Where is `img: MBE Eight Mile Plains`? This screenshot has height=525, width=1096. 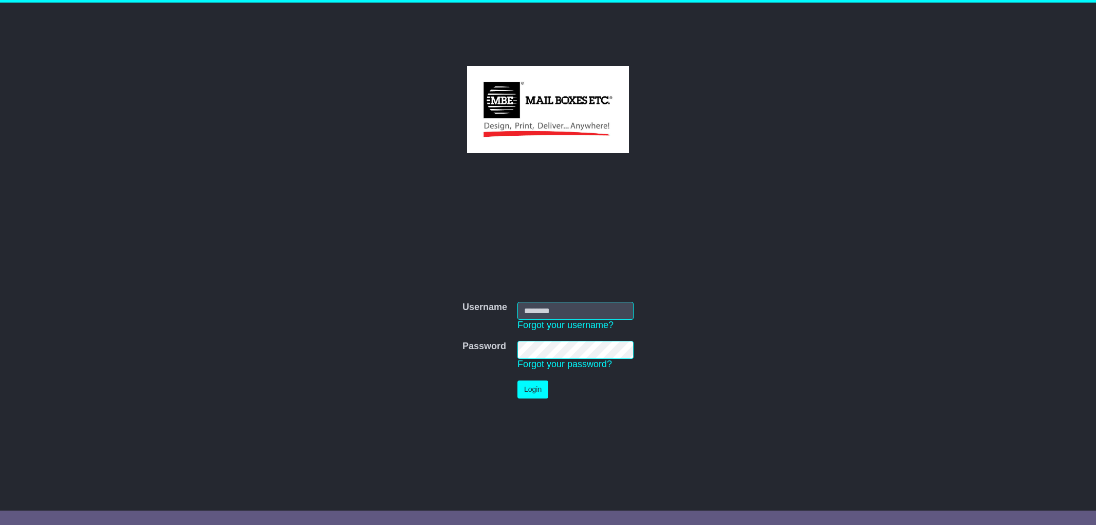
img: MBE Eight Mile Plains is located at coordinates (548, 109).